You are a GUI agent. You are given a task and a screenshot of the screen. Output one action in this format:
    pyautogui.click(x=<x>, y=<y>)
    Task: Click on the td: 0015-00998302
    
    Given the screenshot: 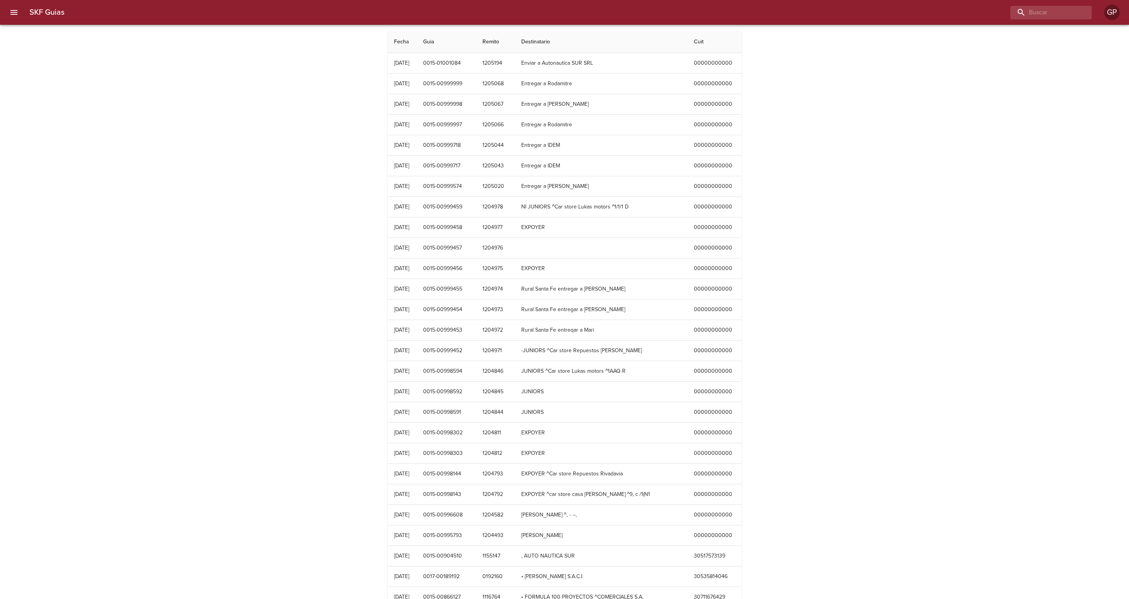 What is the action you would take?
    pyautogui.click(x=446, y=433)
    